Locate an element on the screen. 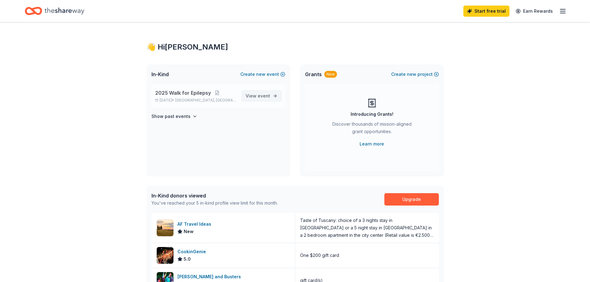 The image size is (590, 282). div: Discover thousands of mission-aligned grant opportunities. is located at coordinates (372, 129).